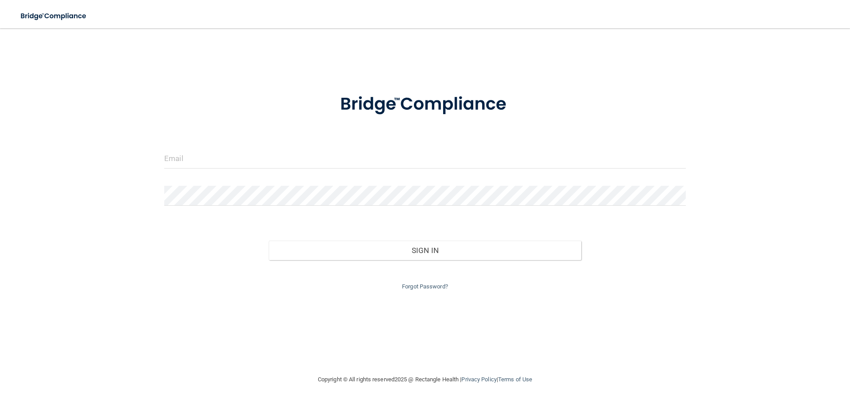  I want to click on div: Copyright © All rights reserved 2025 @ Rectangle Health | |, so click(425, 380).